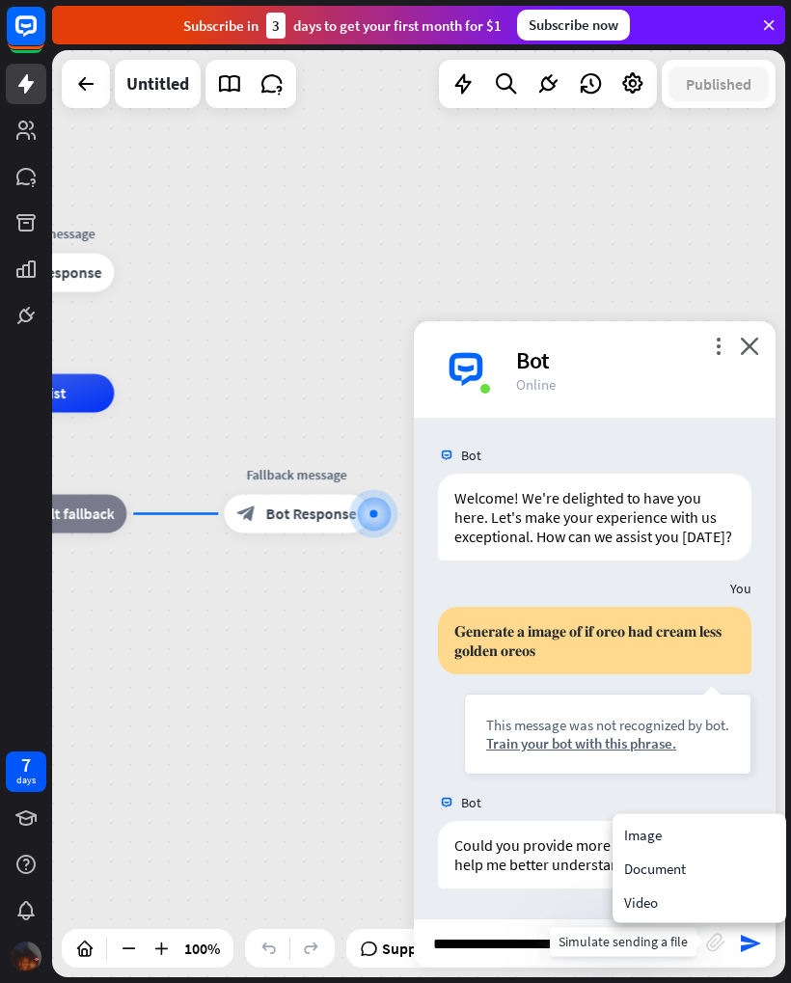 This screenshot has height=983, width=791. What do you see at coordinates (607, 724) in the screenshot?
I see `div: This message was not recognized by bot.` at bounding box center [607, 724].